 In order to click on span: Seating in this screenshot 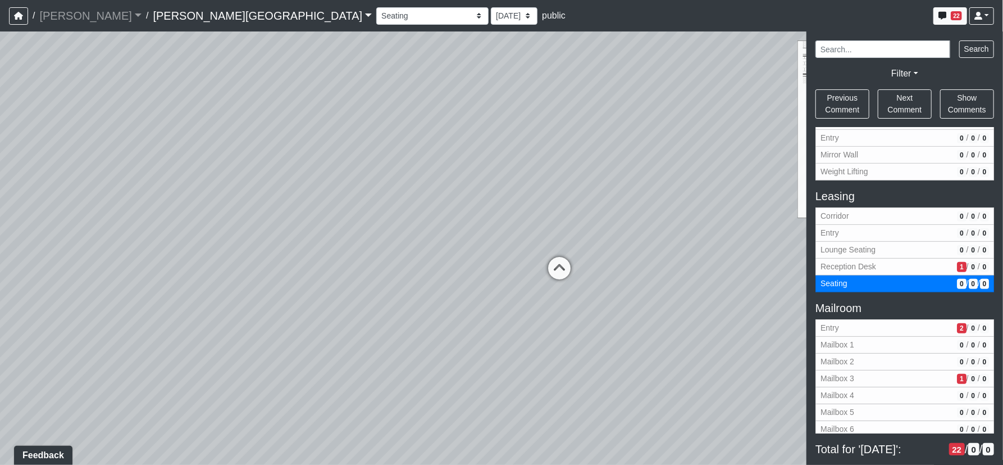, I will do `click(886, 283)`.